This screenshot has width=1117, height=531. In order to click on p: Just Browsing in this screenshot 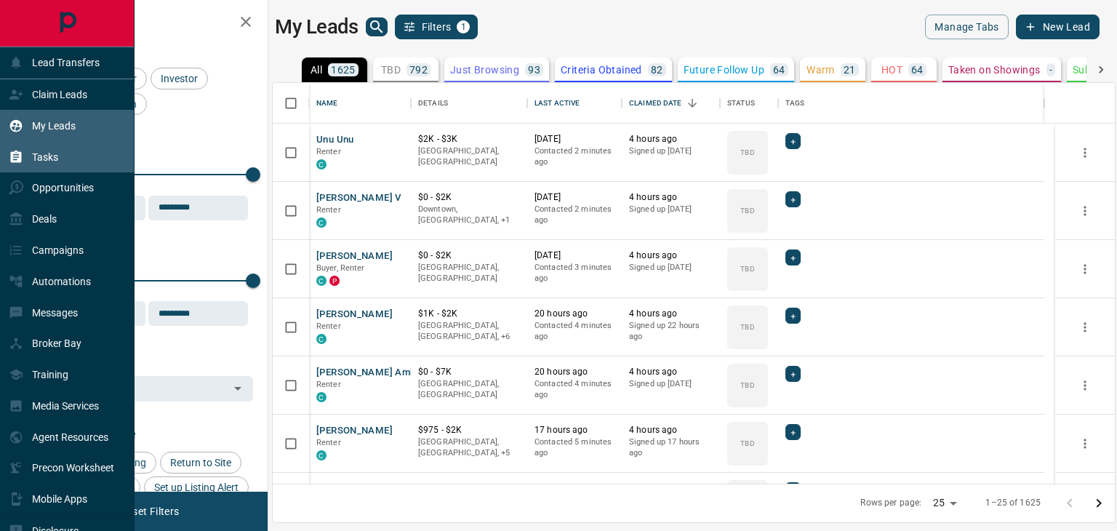, I will do `click(484, 70)`.